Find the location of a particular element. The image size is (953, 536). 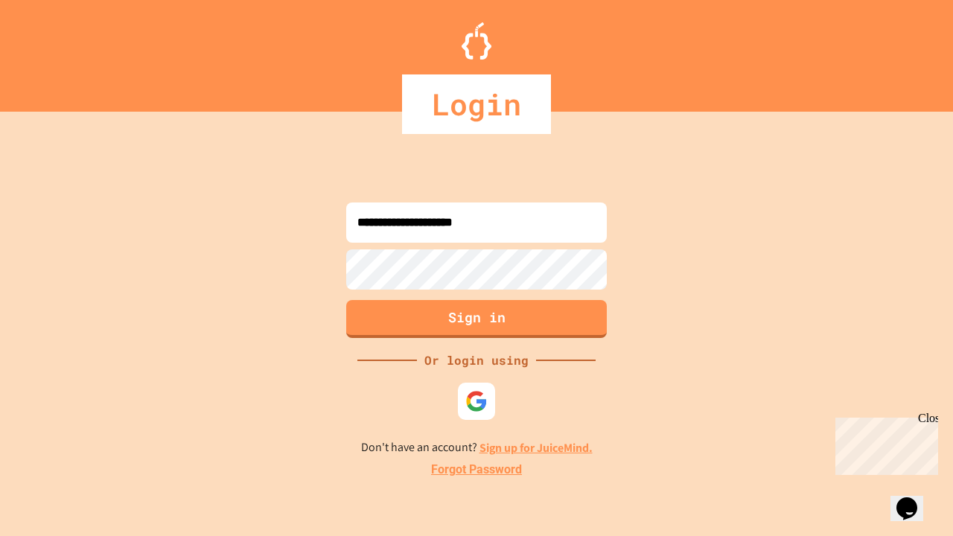

div: Login is located at coordinates (477, 104).